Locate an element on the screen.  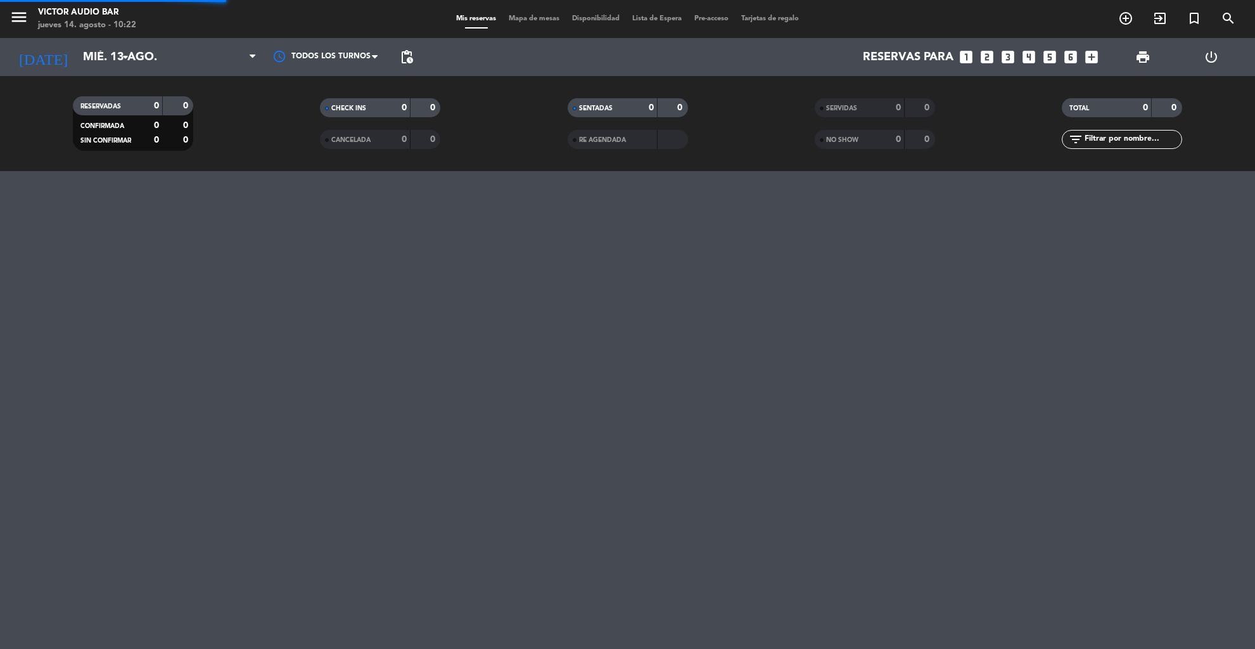
span: Lista de Espera is located at coordinates (657, 18).